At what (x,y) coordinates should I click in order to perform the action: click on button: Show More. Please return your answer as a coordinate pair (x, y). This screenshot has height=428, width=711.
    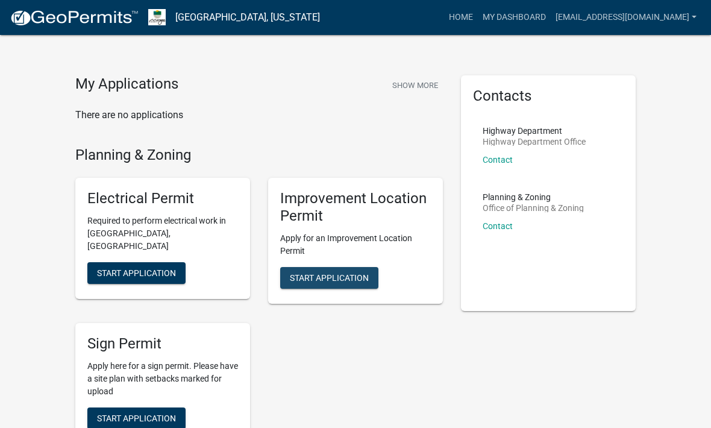
    Looking at the image, I should click on (415, 85).